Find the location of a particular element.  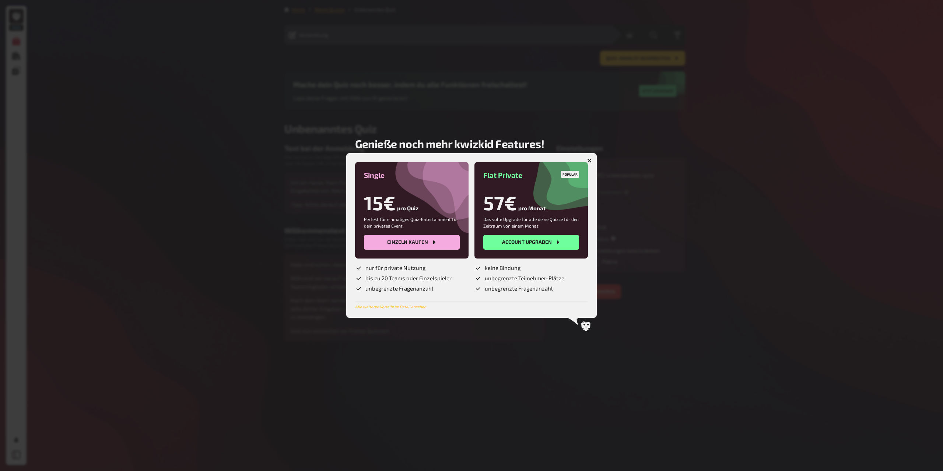

p: Das volle Upgrade für alle deine Quizze für den Zeitraum von einem Monat. is located at coordinates (531, 223).